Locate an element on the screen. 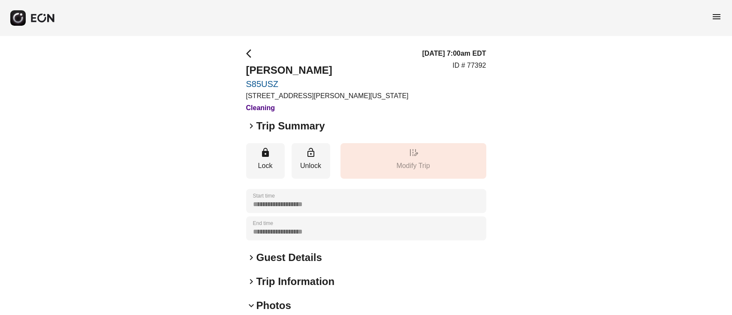  p: Unlock is located at coordinates (311, 166).